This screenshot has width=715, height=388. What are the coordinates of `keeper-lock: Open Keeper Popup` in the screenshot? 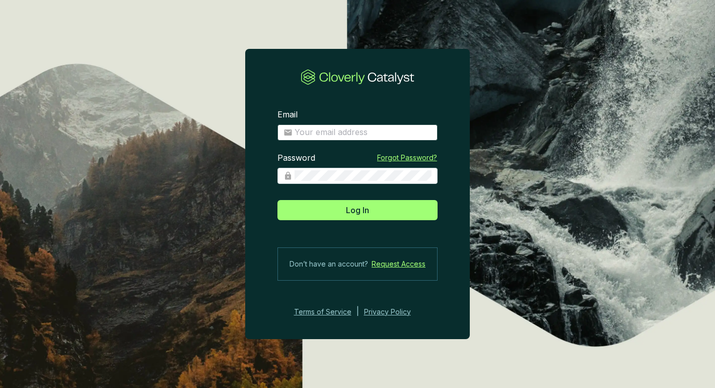 It's located at (424, 132).